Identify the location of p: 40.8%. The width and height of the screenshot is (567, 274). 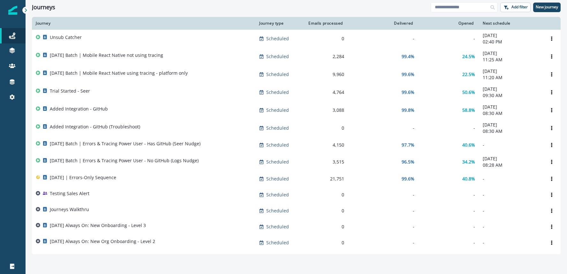
(469, 179).